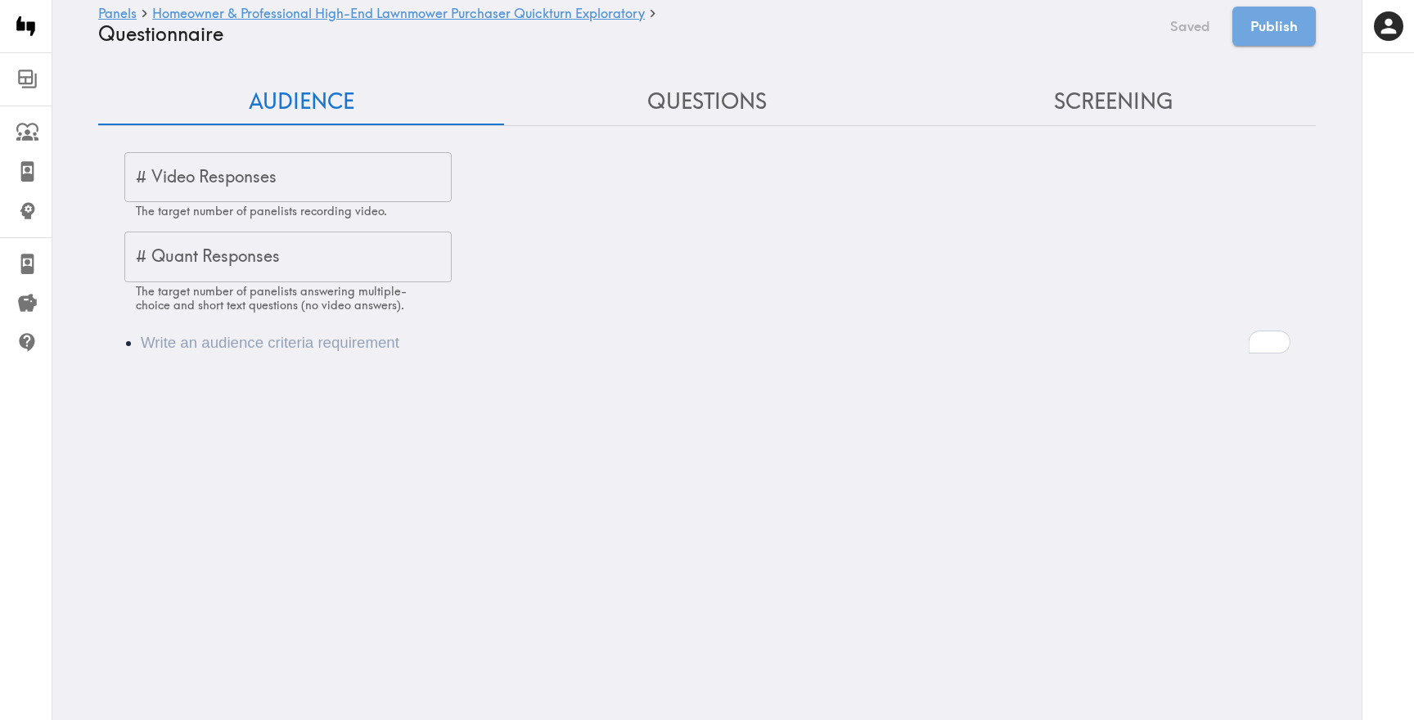 The height and width of the screenshot is (720, 1414). I want to click on a: Panels, so click(117, 14).